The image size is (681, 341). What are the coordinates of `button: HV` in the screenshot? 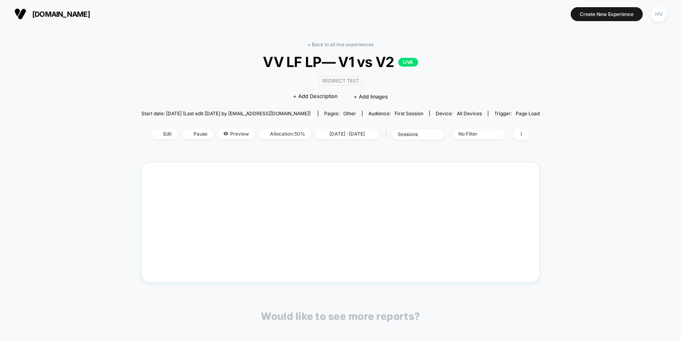 It's located at (659, 14).